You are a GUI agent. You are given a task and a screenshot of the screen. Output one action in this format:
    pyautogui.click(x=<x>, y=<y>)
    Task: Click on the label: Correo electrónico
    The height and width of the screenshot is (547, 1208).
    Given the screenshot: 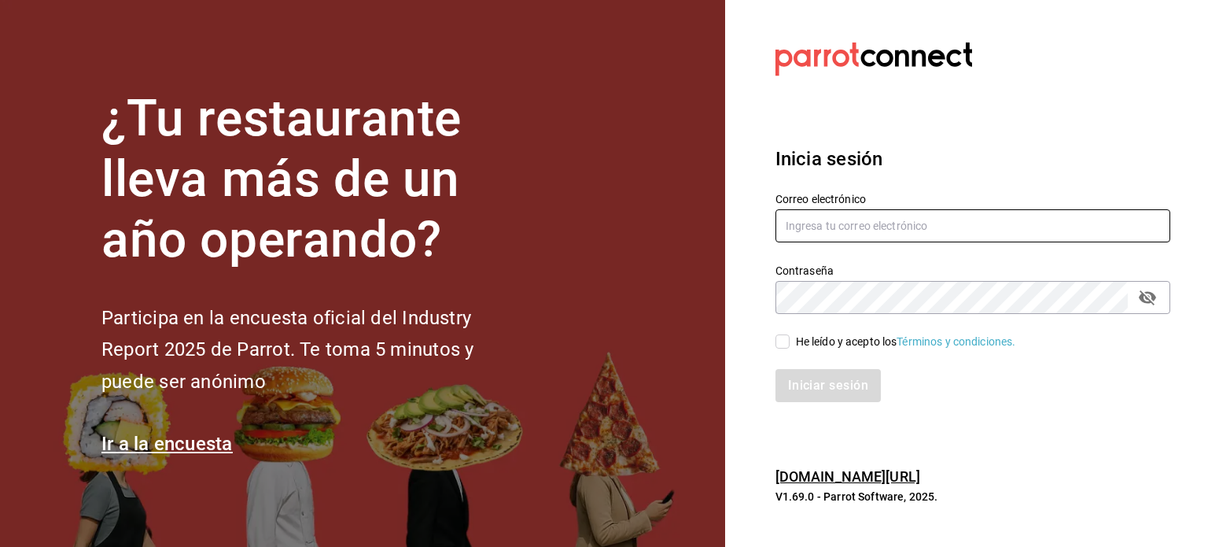 What is the action you would take?
    pyautogui.click(x=973, y=199)
    